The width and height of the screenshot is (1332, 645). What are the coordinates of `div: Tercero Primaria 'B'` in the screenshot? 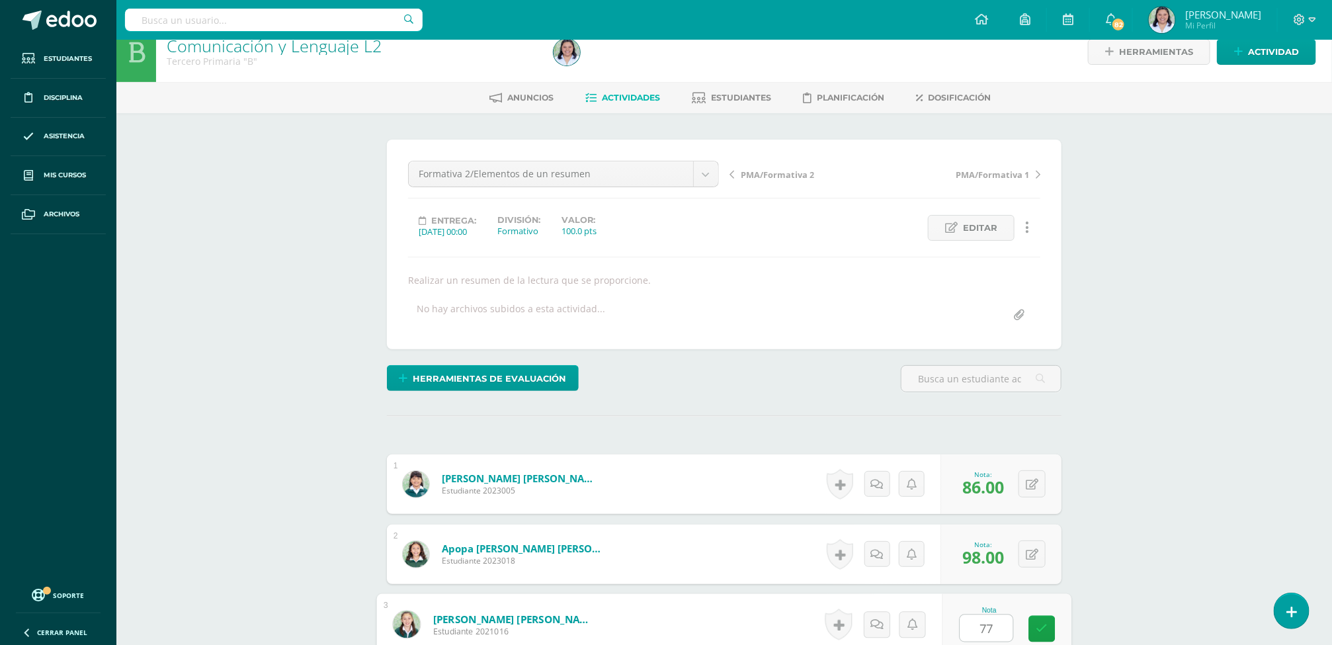 It's located at (352, 61).